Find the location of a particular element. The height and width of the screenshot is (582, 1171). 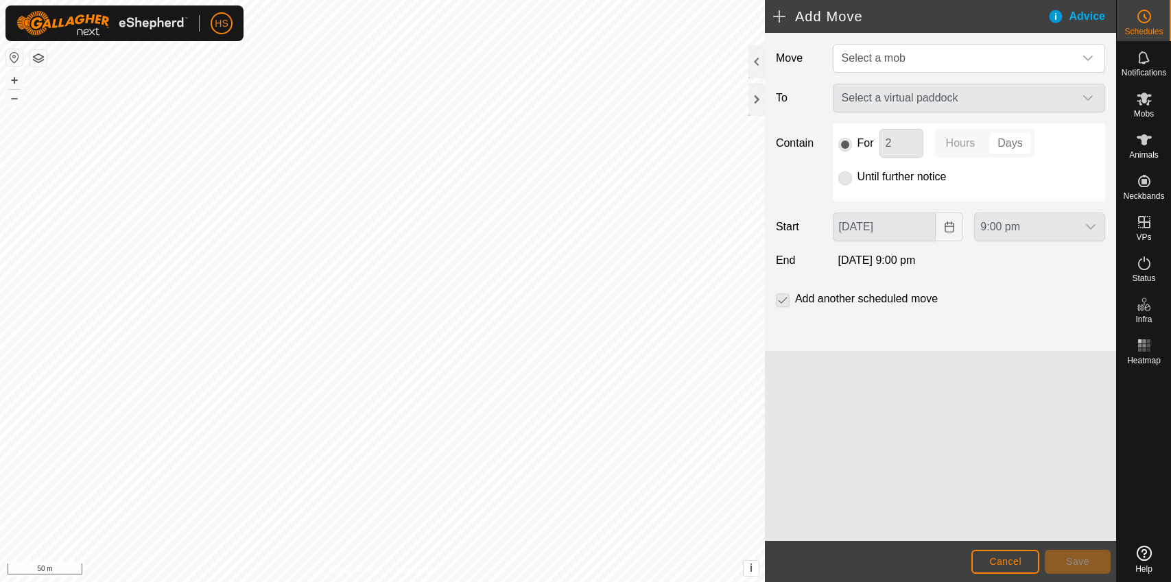

button: Cancel is located at coordinates (1005, 562).